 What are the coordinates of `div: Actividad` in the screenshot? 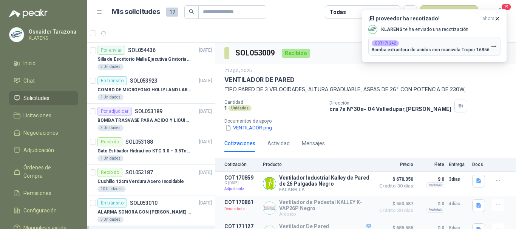 It's located at (278, 144).